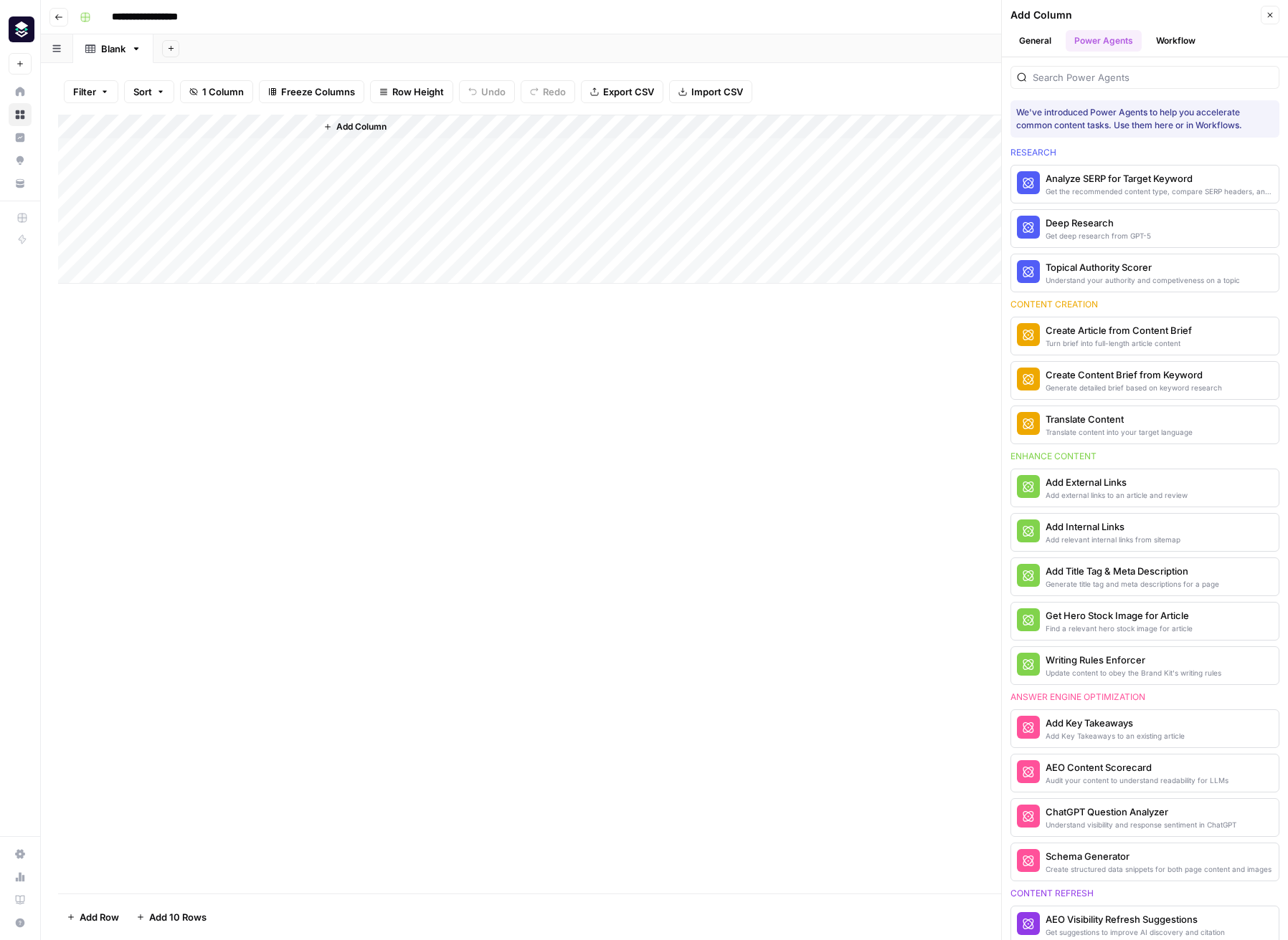 The width and height of the screenshot is (1288, 940). What do you see at coordinates (1135, 932) in the screenshot?
I see `div: Get suggestions to improve AI discovery and citation` at bounding box center [1135, 932].